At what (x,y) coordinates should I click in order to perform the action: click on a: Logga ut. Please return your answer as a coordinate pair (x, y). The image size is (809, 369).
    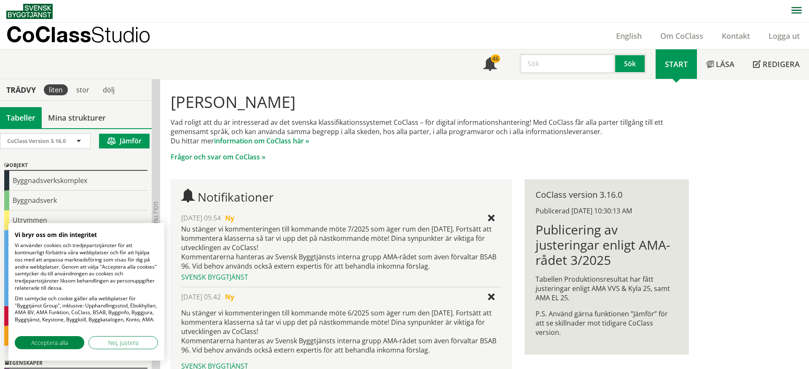
    Looking at the image, I should click on (784, 36).